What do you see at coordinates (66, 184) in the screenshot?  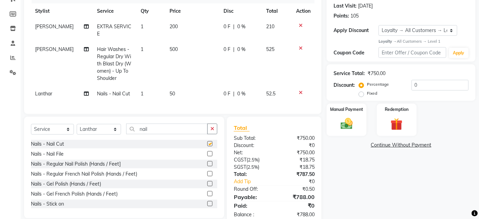 I see `div: Nails - Gel Polish (Hands / Feet)` at bounding box center [66, 184].